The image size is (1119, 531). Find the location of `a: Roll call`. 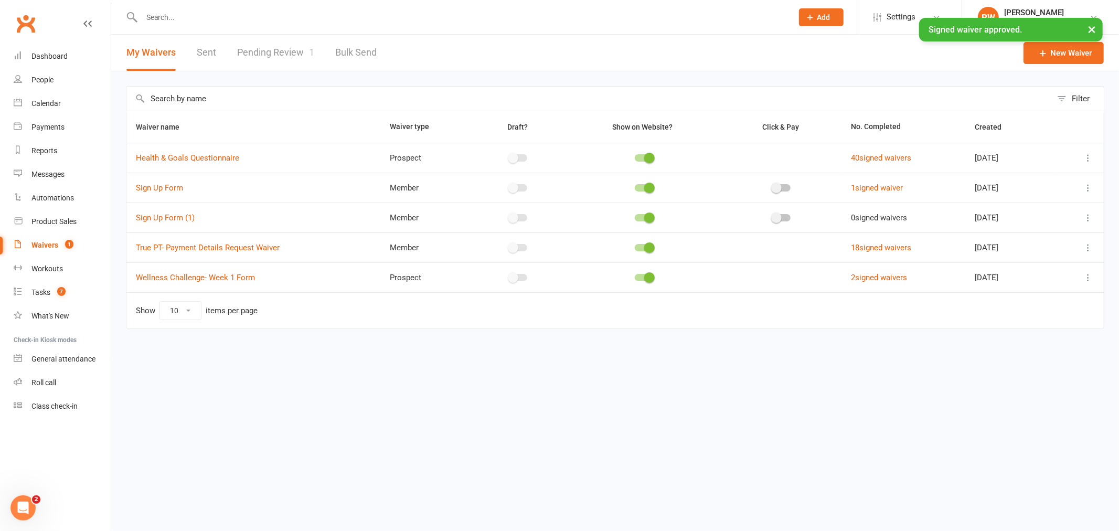

a: Roll call is located at coordinates (62, 382).